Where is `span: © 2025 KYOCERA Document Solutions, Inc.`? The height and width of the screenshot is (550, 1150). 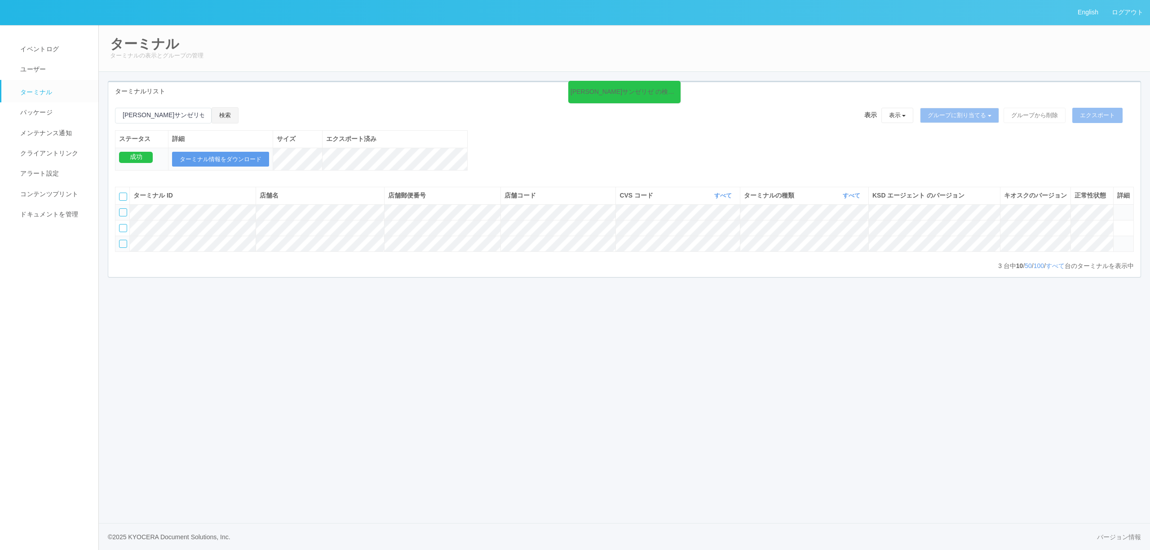 span: © 2025 KYOCERA Document Solutions, Inc. is located at coordinates (169, 537).